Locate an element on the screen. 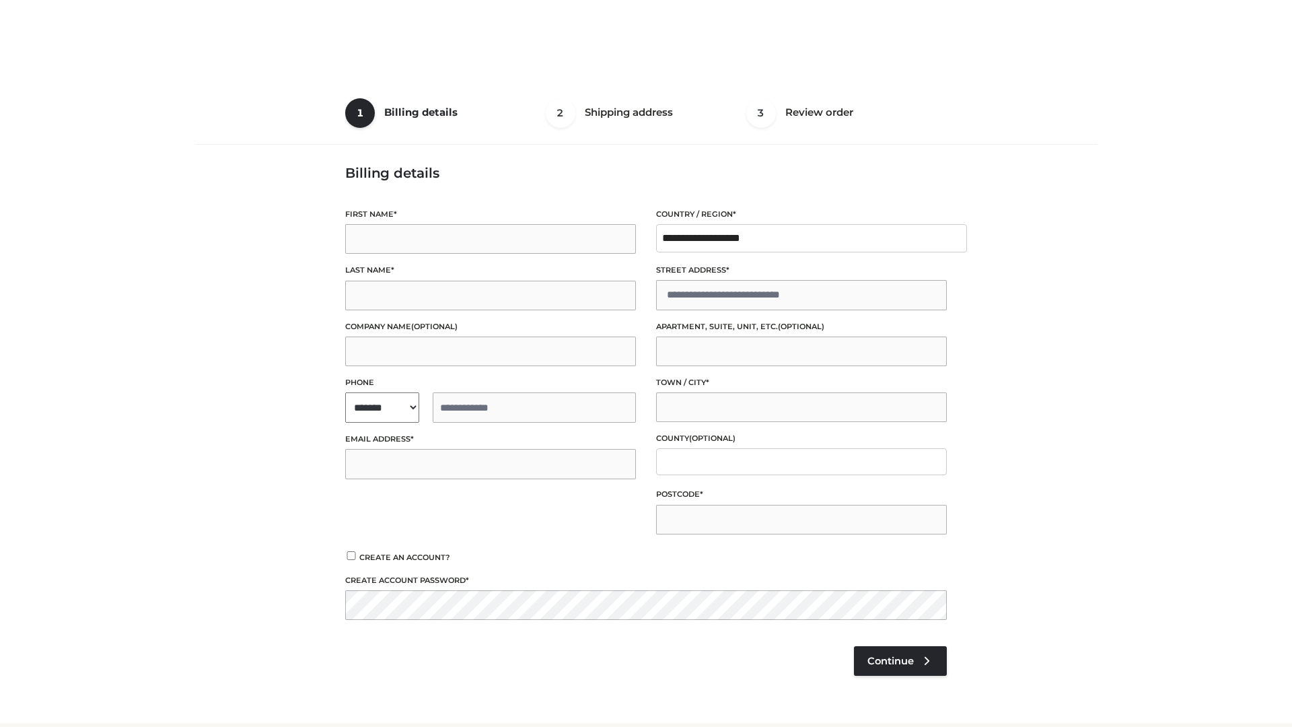  label: Country / Region is located at coordinates (802, 214).